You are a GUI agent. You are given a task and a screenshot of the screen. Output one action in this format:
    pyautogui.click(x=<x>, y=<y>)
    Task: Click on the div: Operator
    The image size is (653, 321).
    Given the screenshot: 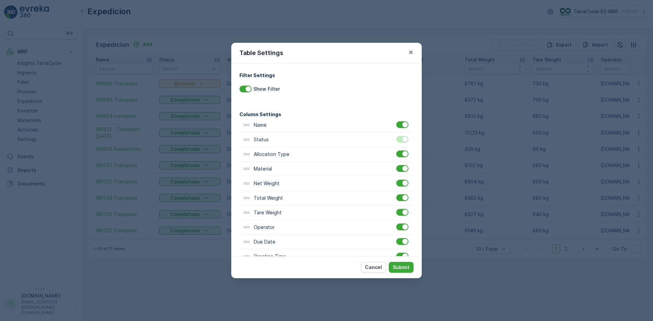 What is the action you would take?
    pyautogui.click(x=326, y=227)
    